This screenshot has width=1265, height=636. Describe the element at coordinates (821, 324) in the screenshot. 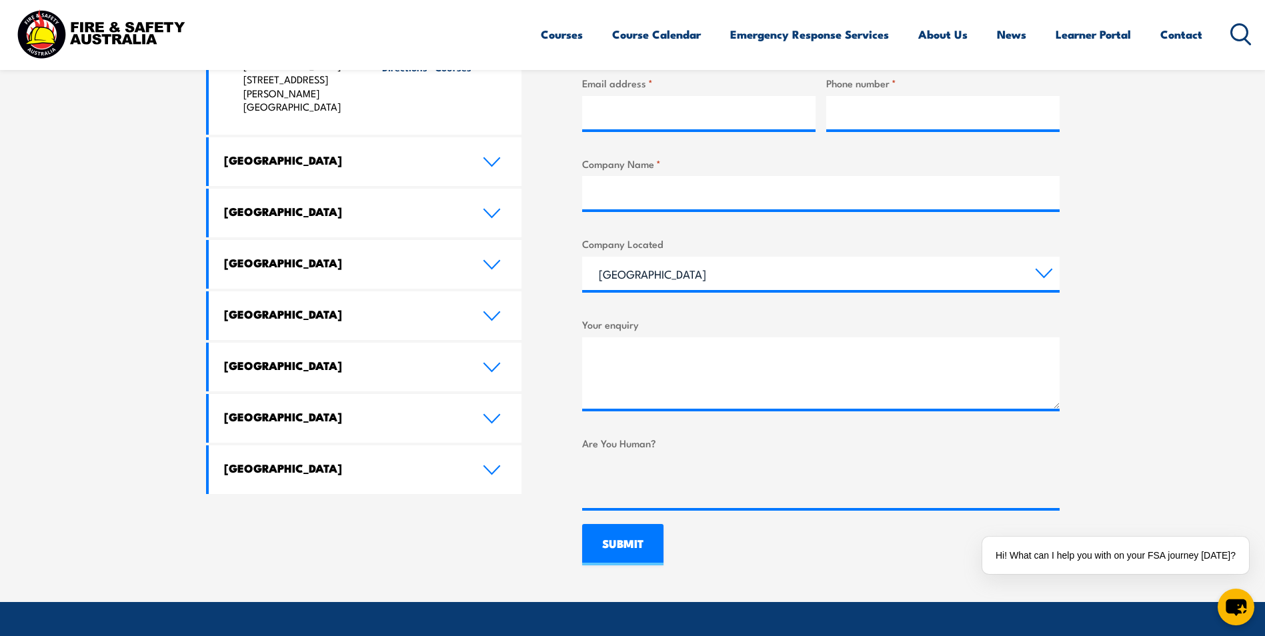

I see `label: Your enquiry` at that location.